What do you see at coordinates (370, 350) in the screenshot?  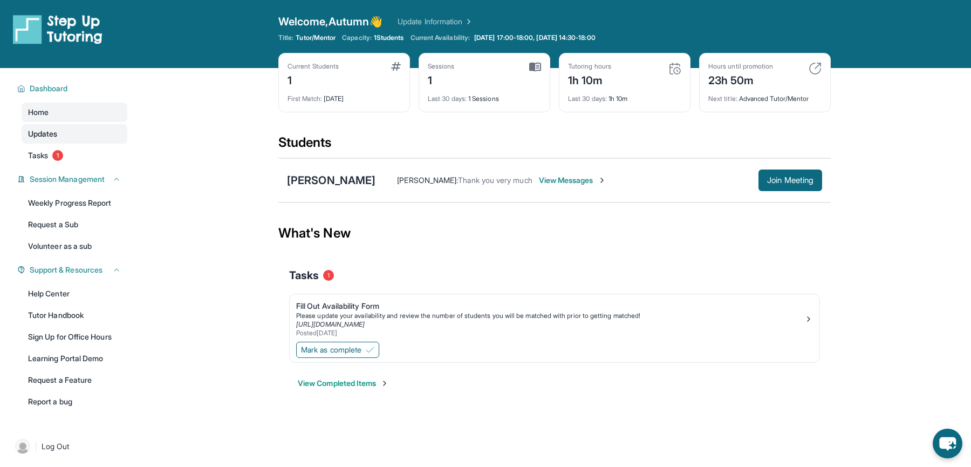 I see `img: Mark as complete` at bounding box center [370, 350].